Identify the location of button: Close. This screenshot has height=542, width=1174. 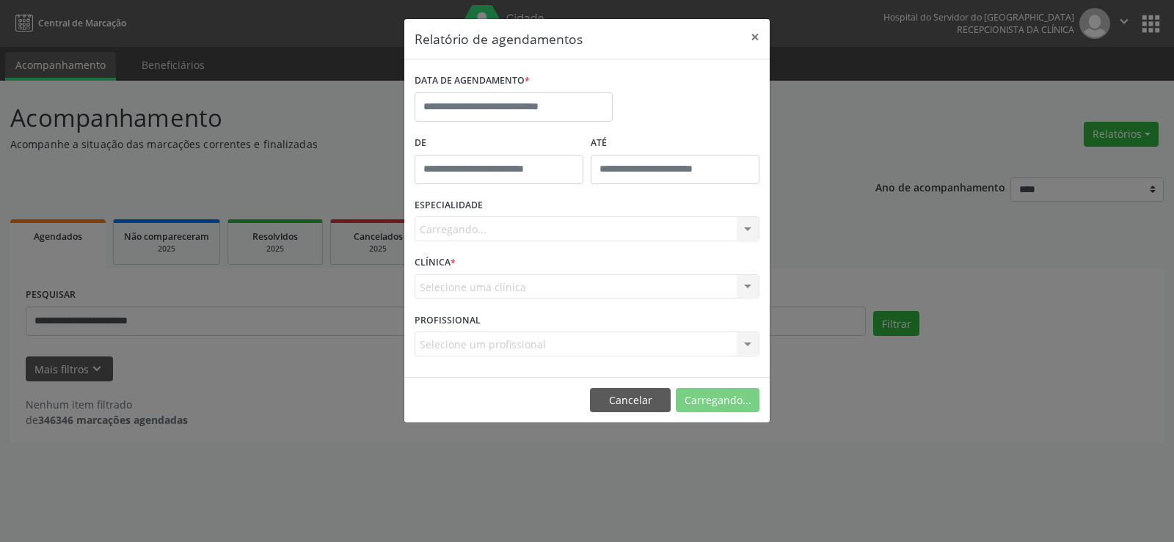
(755, 37).